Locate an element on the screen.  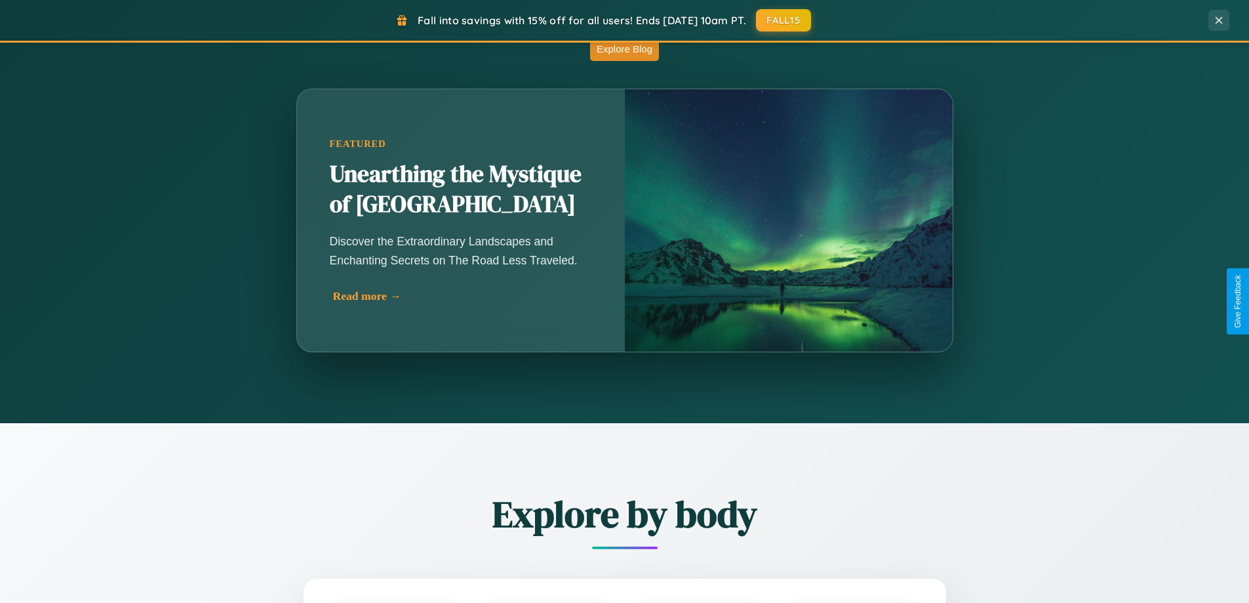
p: Discover the Extraordinary Landscapes and Enchanting Secrets on The Road Less Traveled. is located at coordinates (461, 251).